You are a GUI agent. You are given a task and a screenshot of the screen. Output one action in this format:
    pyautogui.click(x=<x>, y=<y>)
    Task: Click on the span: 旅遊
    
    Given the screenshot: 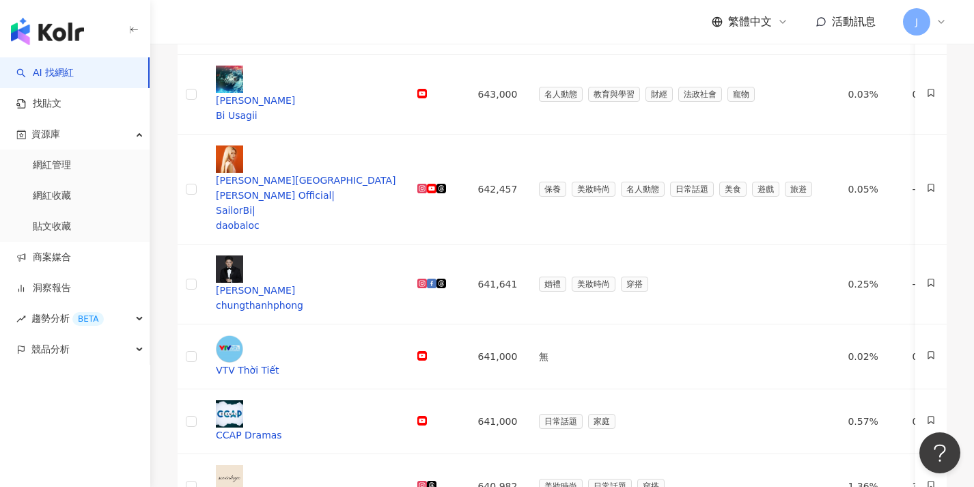 What is the action you would take?
    pyautogui.click(x=798, y=189)
    